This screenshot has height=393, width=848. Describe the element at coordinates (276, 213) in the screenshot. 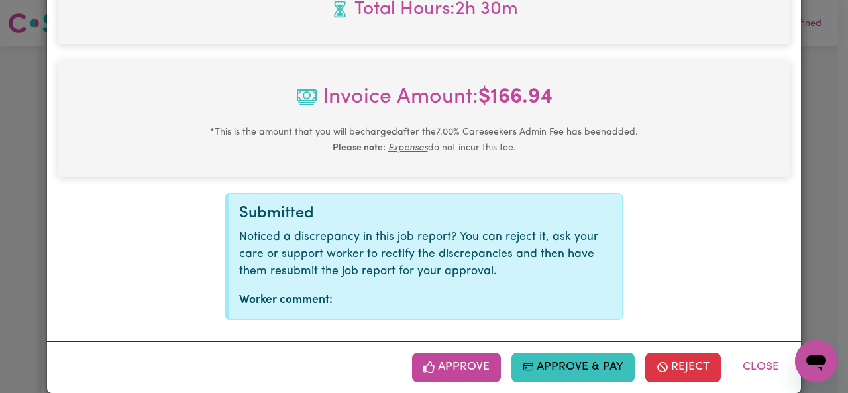

I see `span: Submitted` at that location.